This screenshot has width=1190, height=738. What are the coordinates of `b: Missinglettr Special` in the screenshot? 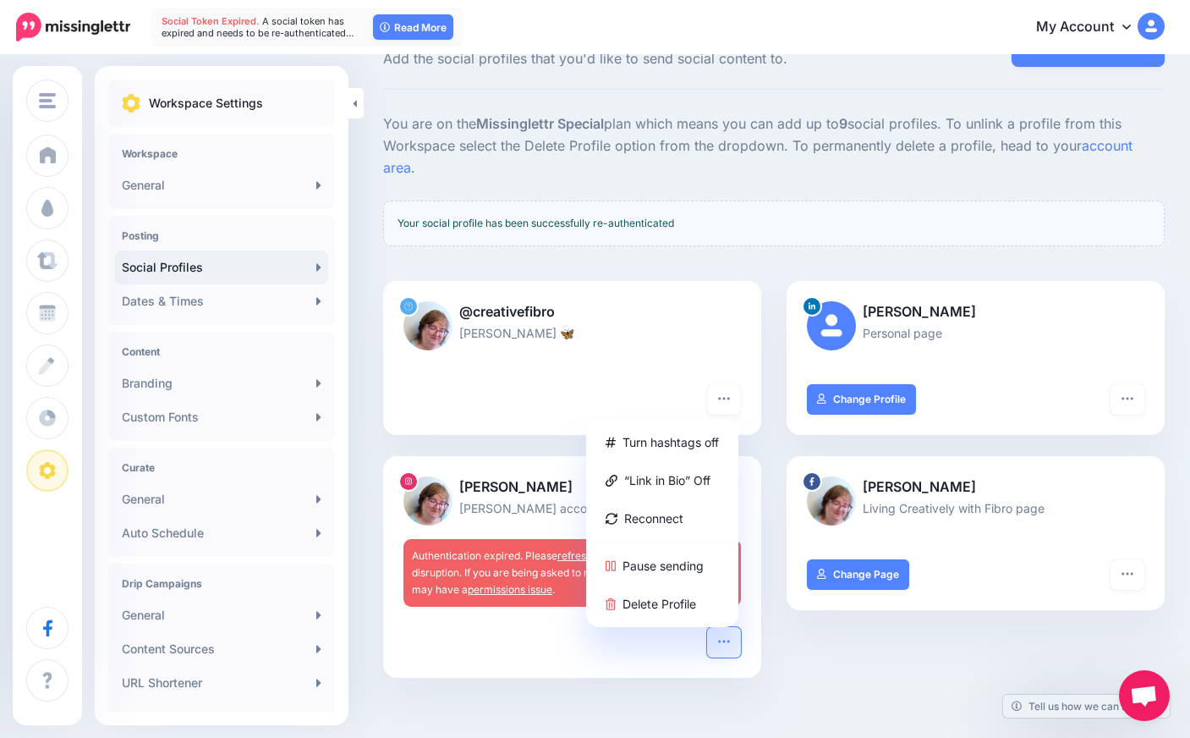 It's located at (540, 124).